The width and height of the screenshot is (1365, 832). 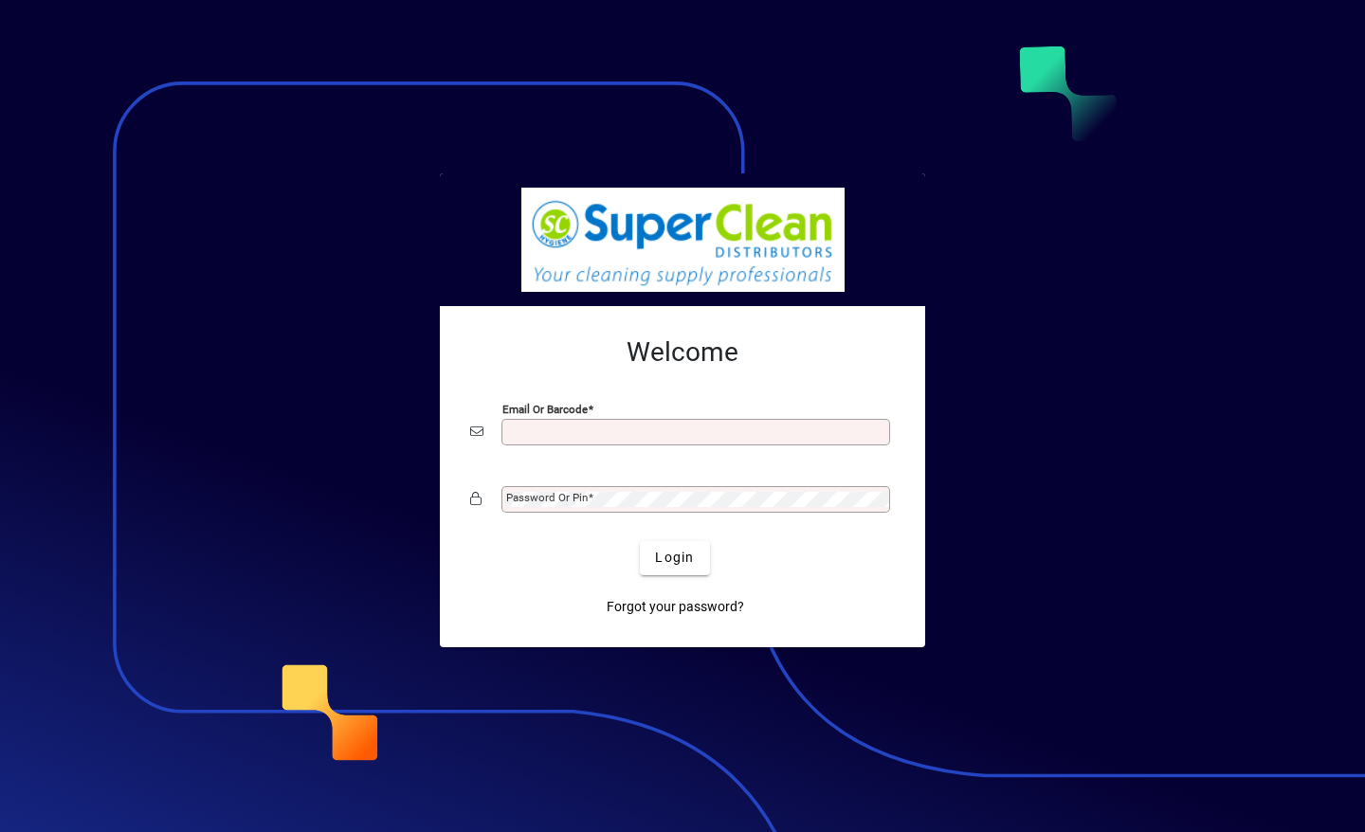 I want to click on h2: Welcome, so click(x=683, y=353).